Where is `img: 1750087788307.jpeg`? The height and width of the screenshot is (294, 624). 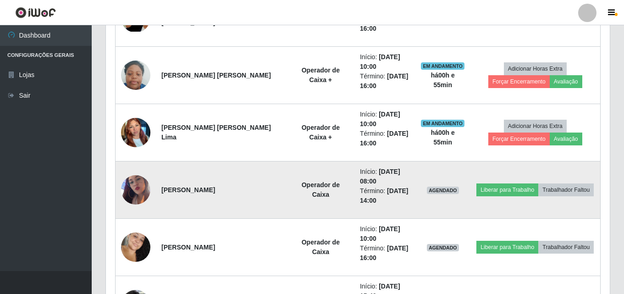 img: 1750087788307.jpeg is located at coordinates (136, 247).